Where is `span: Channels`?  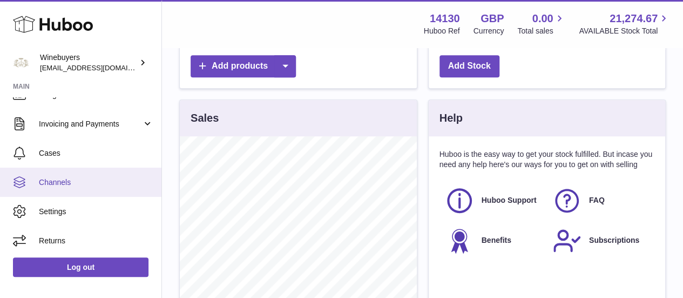
span: Channels is located at coordinates (96, 182).